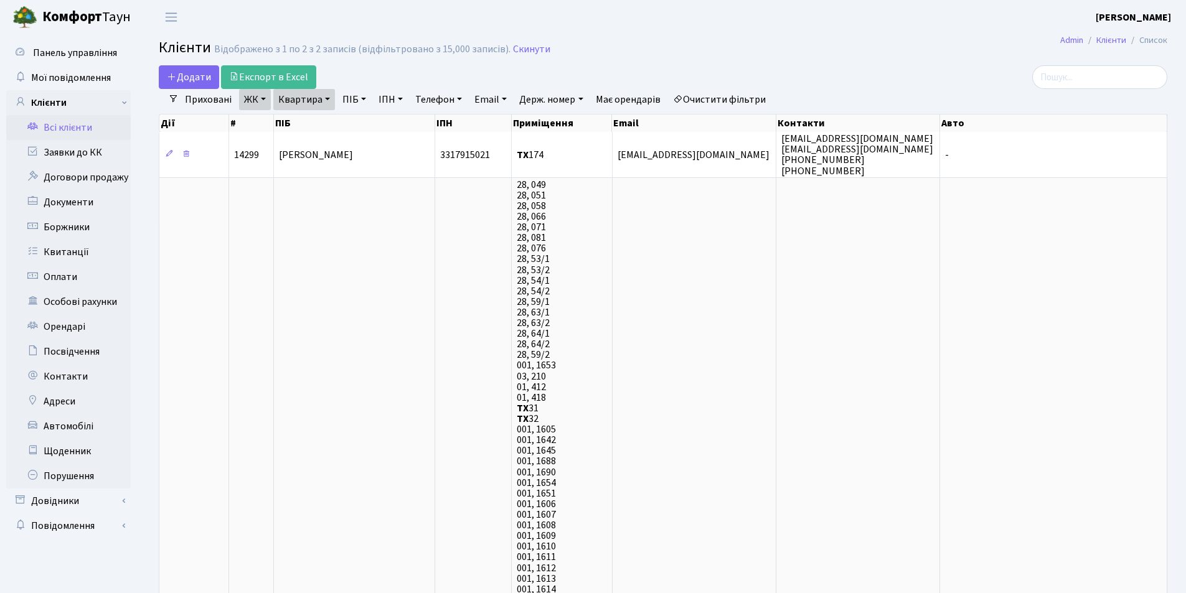 Image resolution: width=1186 pixels, height=593 pixels. Describe the element at coordinates (1053, 123) in the screenshot. I see `th: Авто` at that location.